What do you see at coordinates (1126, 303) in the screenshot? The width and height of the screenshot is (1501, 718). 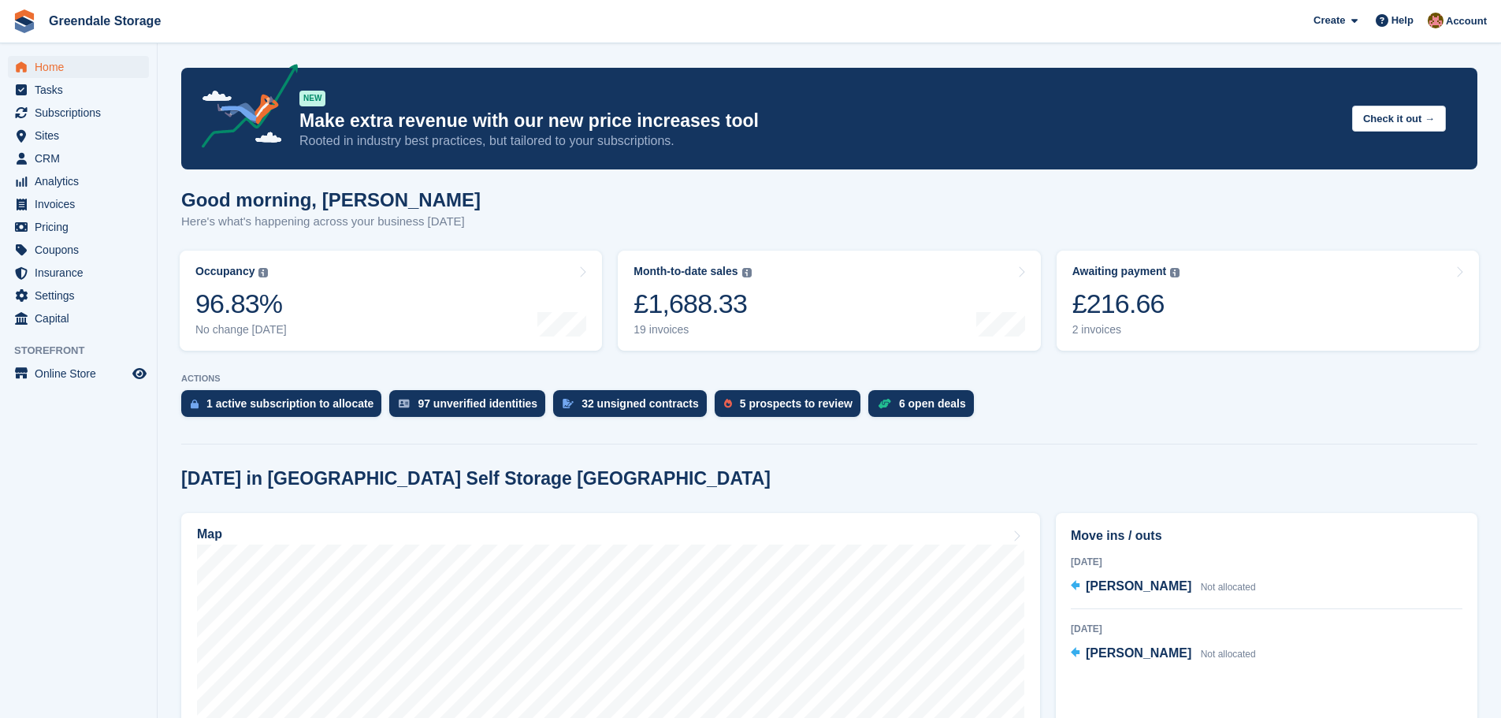 I see `div: £216.66` at bounding box center [1126, 303].